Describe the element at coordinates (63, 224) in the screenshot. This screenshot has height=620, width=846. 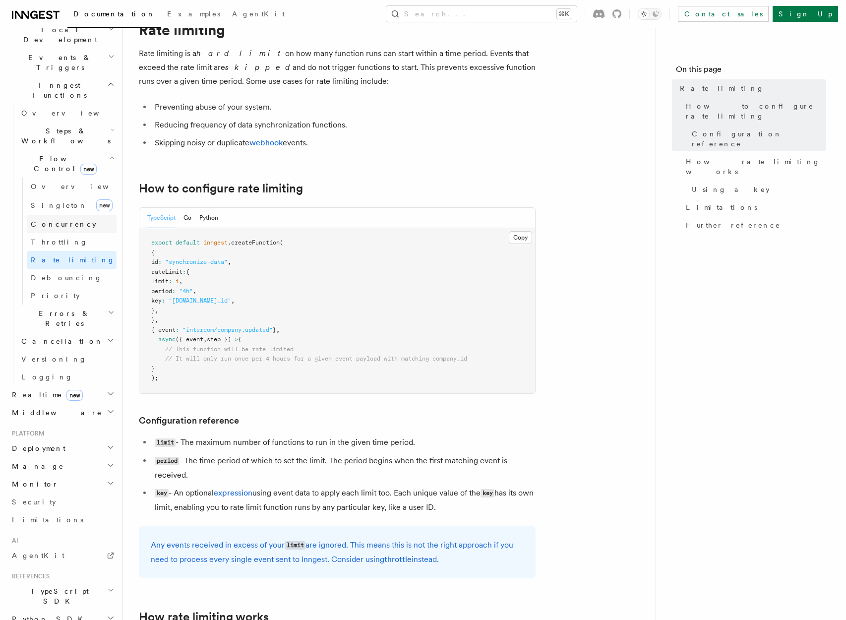
I see `span: Concurrency` at that location.